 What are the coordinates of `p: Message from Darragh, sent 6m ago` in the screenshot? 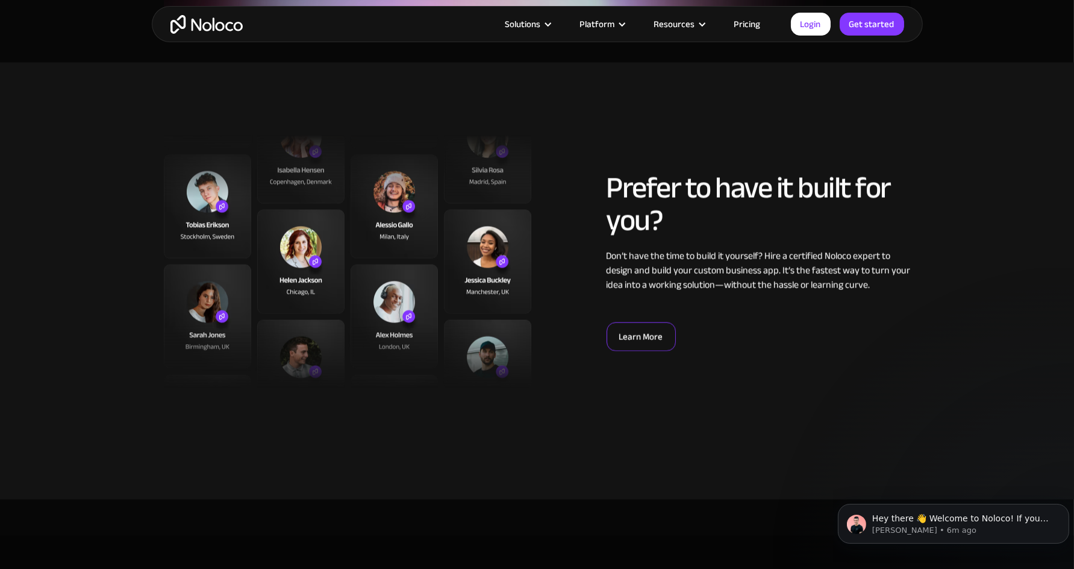 It's located at (130, 52).